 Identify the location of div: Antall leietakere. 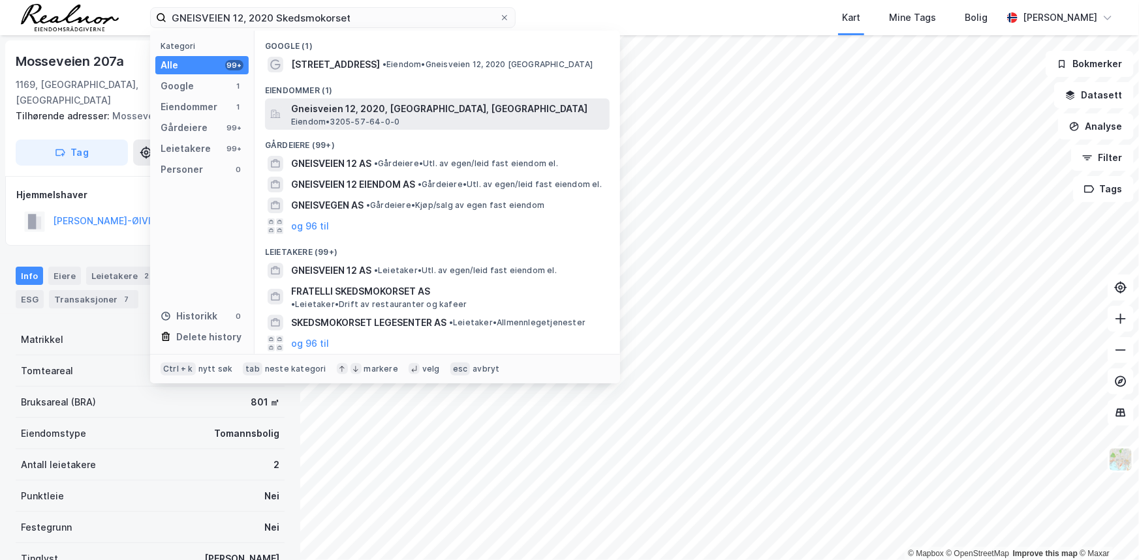
(58, 465).